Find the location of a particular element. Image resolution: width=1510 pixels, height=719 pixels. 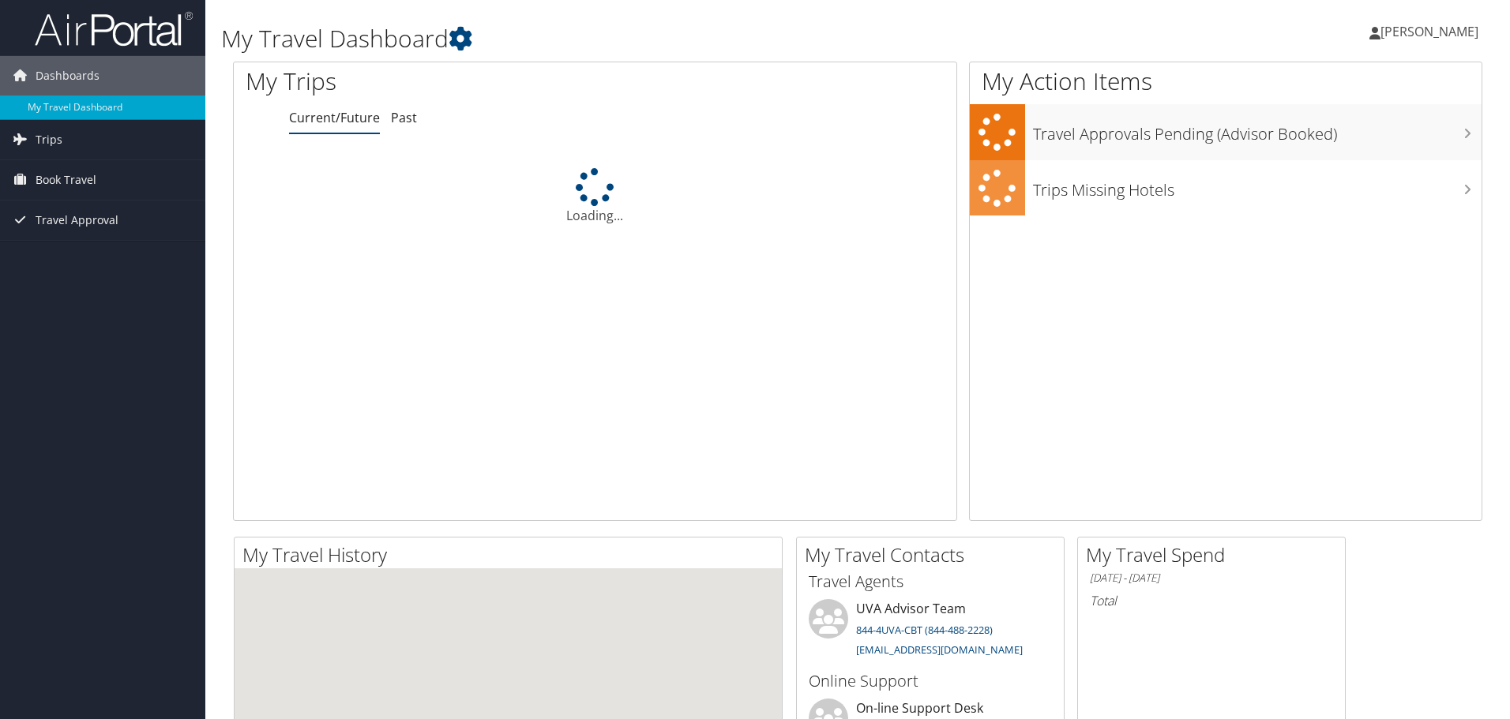

img: airportal-logo.png is located at coordinates (114, 28).